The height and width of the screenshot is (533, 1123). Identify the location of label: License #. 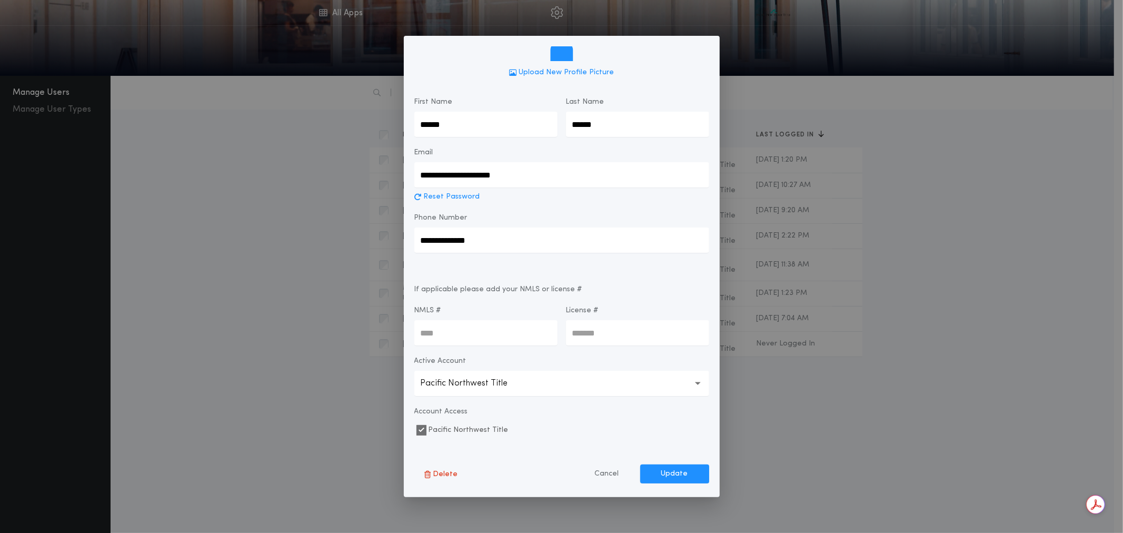
(582, 311).